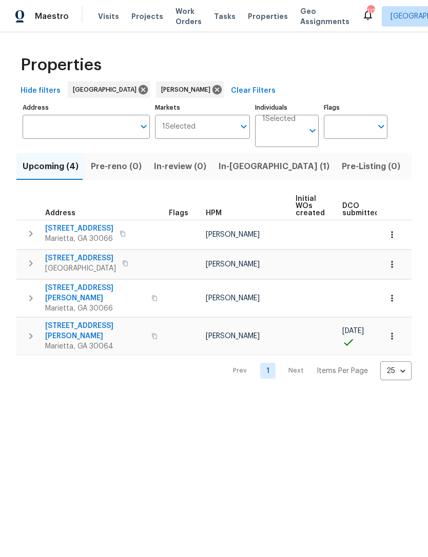  What do you see at coordinates (370, 11) in the screenshot?
I see `div: 112` at bounding box center [370, 11].